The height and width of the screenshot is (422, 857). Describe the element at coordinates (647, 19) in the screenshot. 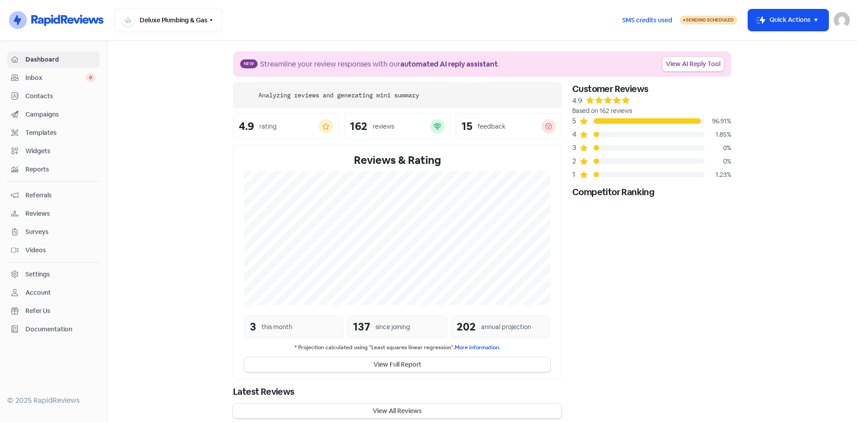

I see `a: SMS credits used` at that location.